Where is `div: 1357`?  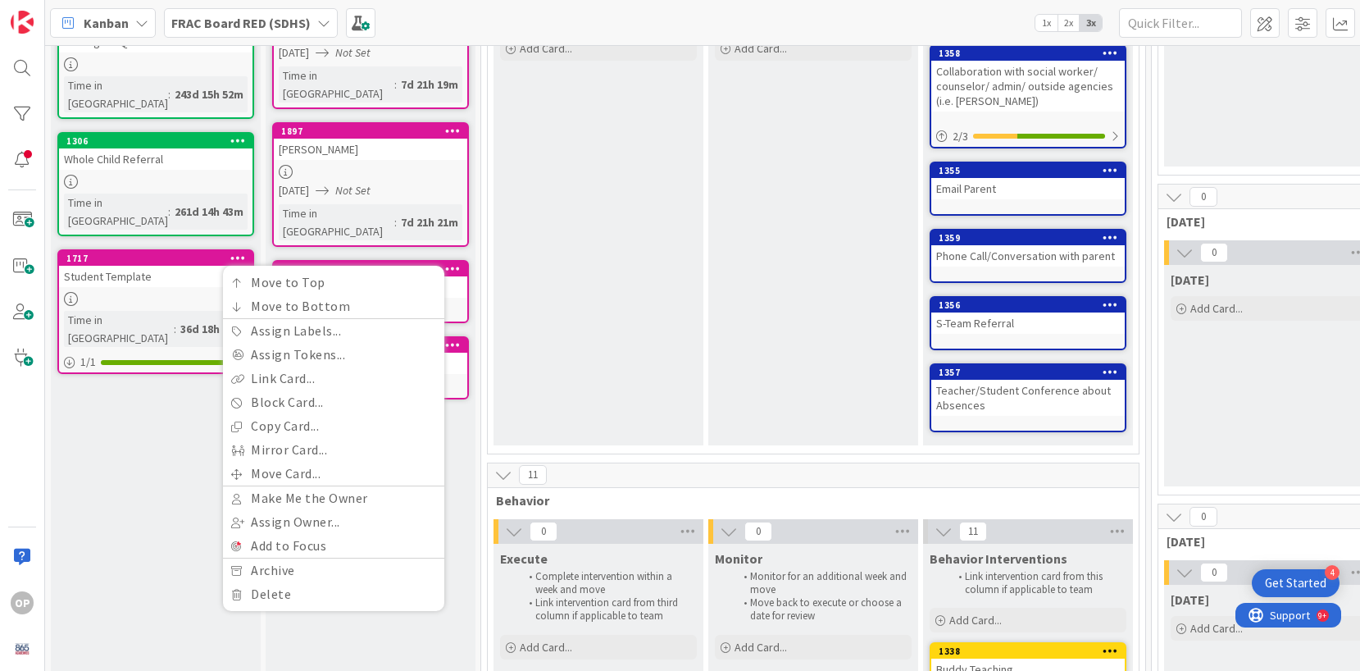
div: 1357 is located at coordinates (1031, 372).